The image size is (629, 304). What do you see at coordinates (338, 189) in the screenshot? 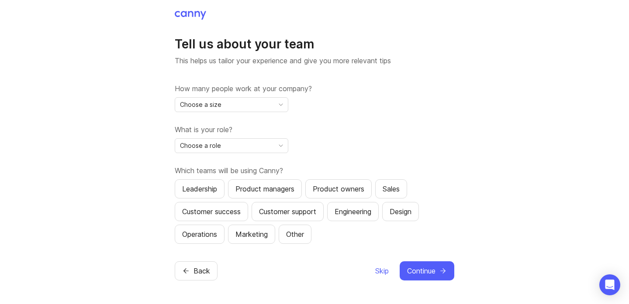
I see `div: Product owners` at bounding box center [338, 189].